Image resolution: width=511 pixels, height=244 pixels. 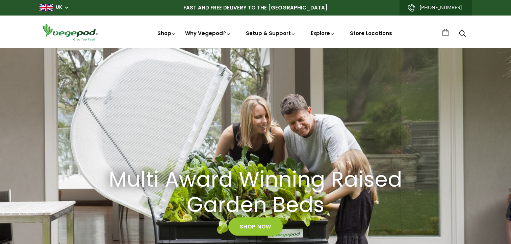 What do you see at coordinates (59, 7) in the screenshot?
I see `a: UK` at bounding box center [59, 7].